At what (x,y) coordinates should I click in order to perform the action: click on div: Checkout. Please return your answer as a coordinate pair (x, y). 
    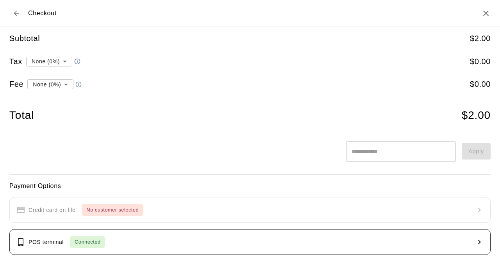
    Looking at the image, I should click on (33, 13).